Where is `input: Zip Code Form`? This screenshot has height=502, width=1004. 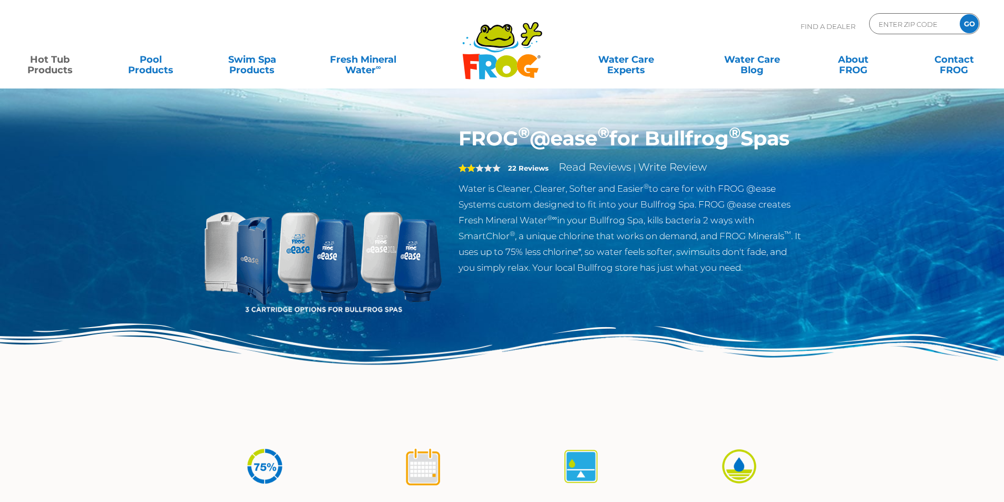 input: Zip Code Form is located at coordinates (913, 24).